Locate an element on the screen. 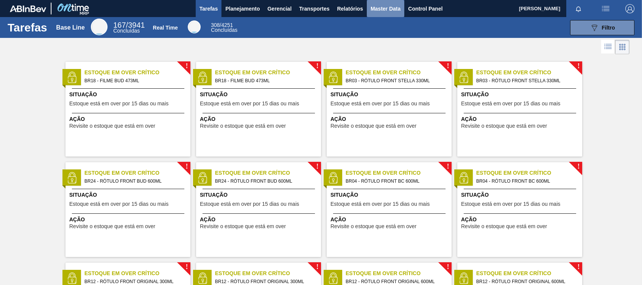 The width and height of the screenshot is (642, 285). h1: Tarefas is located at coordinates (27, 27).